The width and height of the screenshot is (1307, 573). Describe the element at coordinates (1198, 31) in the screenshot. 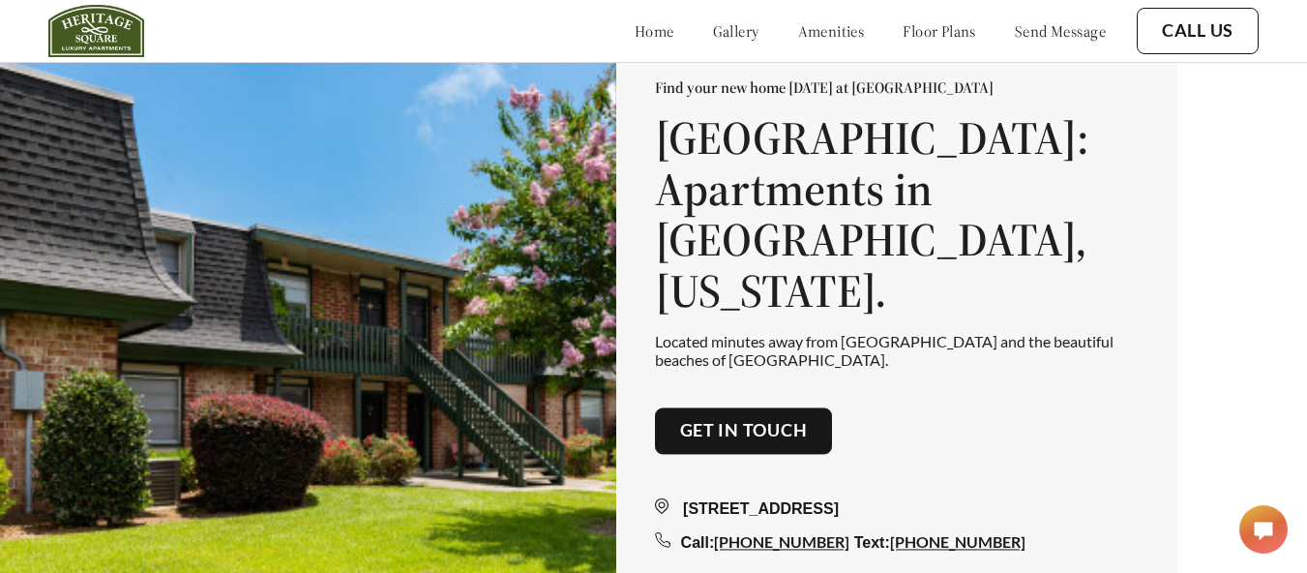

I see `a: Call Us` at that location.